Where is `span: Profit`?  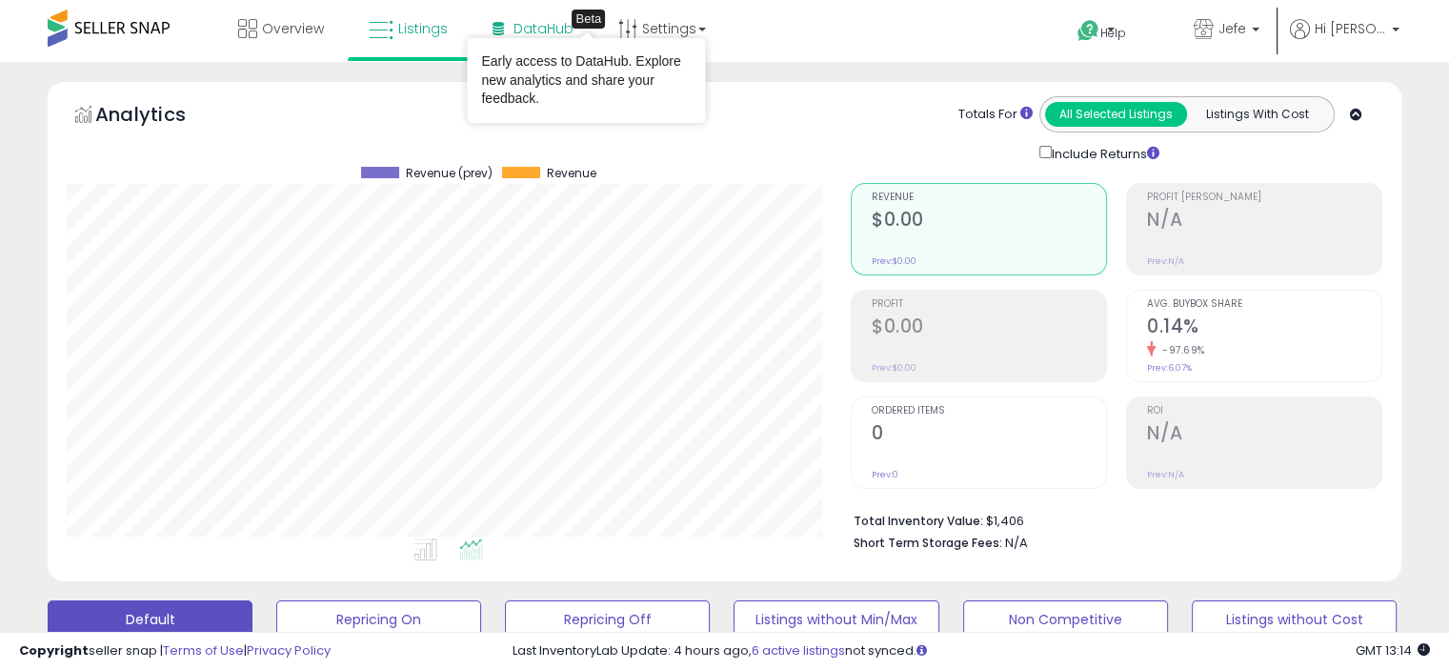 span: Profit is located at coordinates (989, 304).